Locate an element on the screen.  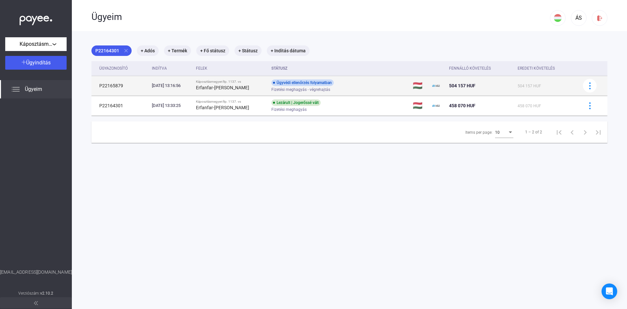
td: P22164301 is located at coordinates (120, 105).